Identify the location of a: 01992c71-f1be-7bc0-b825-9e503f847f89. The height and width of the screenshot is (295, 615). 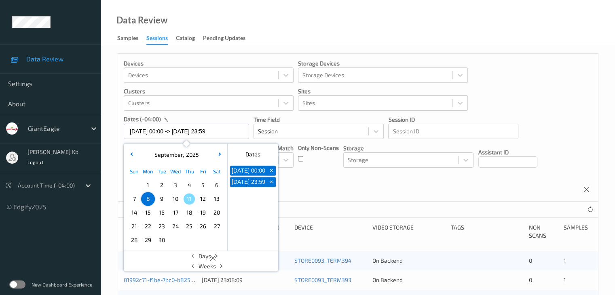
(177, 280).